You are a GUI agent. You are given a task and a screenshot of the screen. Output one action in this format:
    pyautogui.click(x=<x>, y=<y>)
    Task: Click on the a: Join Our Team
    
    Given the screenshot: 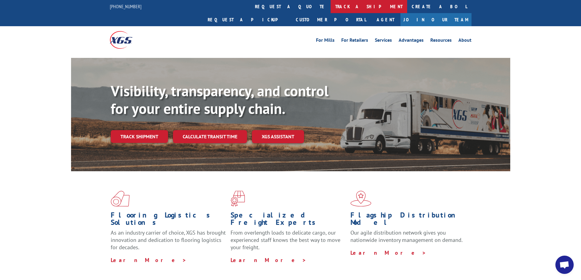 What is the action you would take?
    pyautogui.click(x=435, y=20)
    